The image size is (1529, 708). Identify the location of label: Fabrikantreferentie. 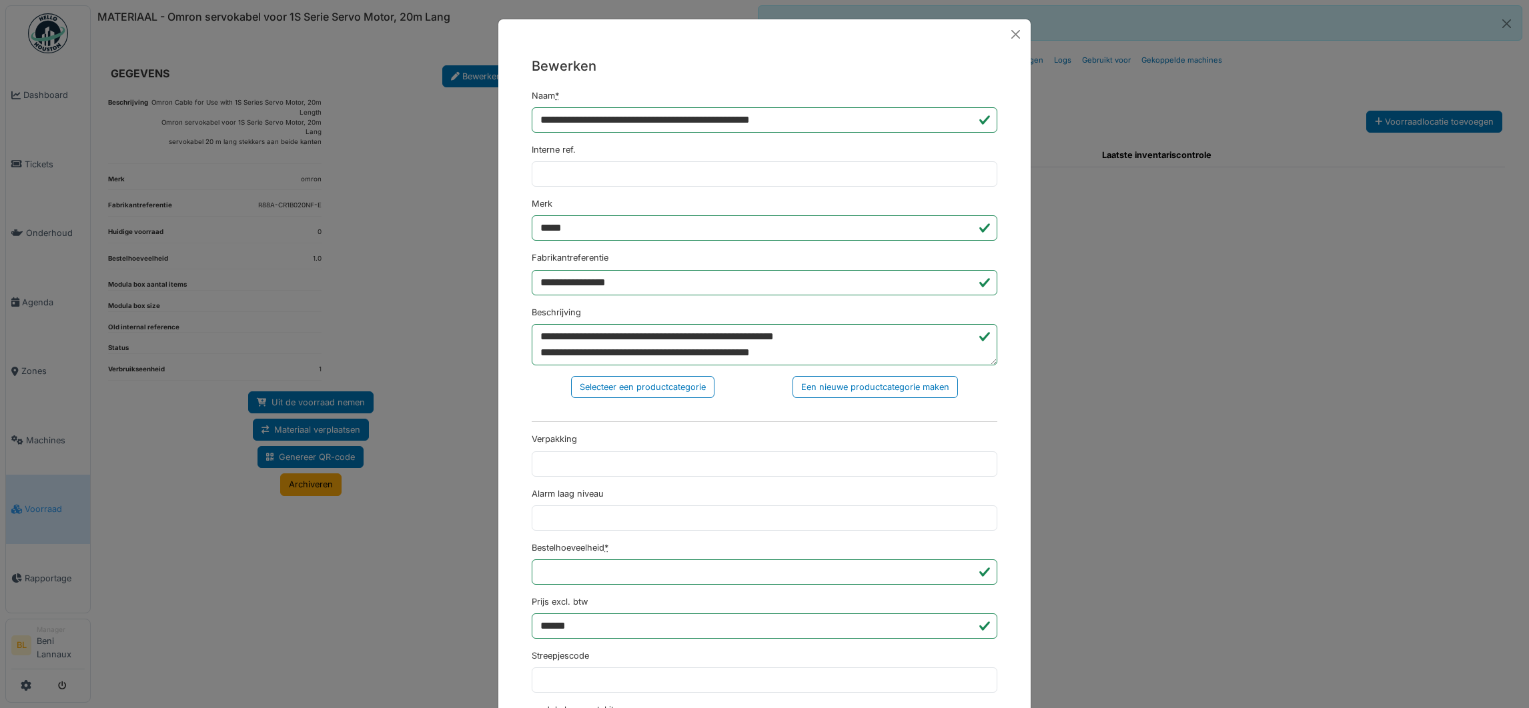
(570, 258).